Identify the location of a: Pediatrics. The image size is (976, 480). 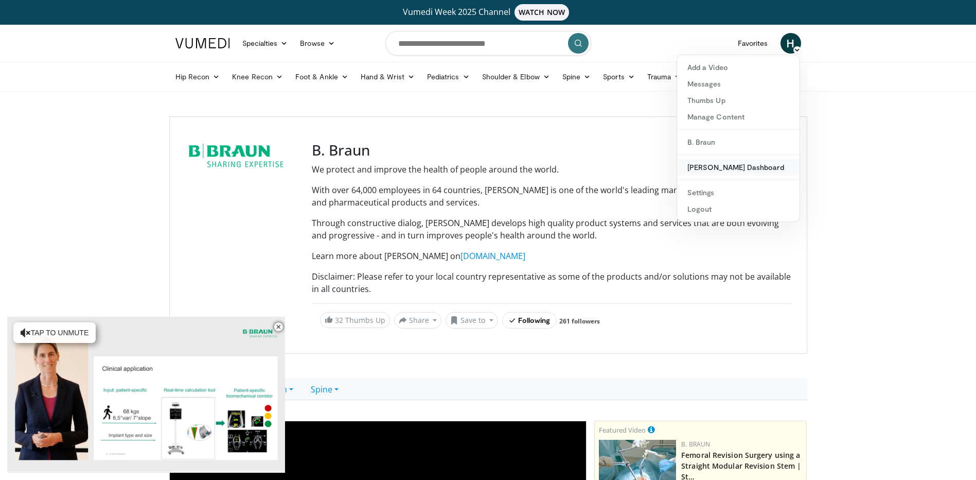
(448, 77).